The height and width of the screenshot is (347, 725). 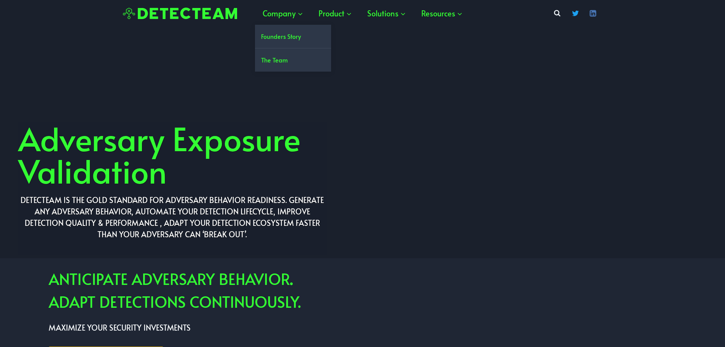 What do you see at coordinates (593, 13) in the screenshot?
I see `a: Linkedin` at bounding box center [593, 13].